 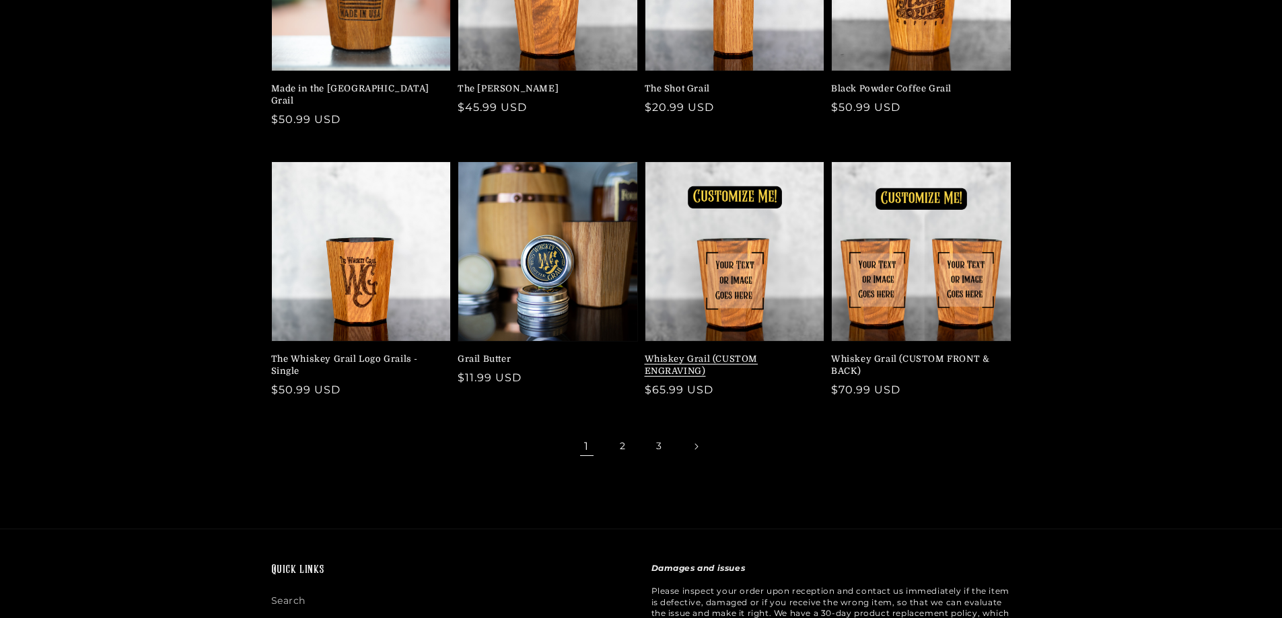 What do you see at coordinates (917, 89) in the screenshot?
I see `a: Black Powder Coffee Grail` at bounding box center [917, 89].